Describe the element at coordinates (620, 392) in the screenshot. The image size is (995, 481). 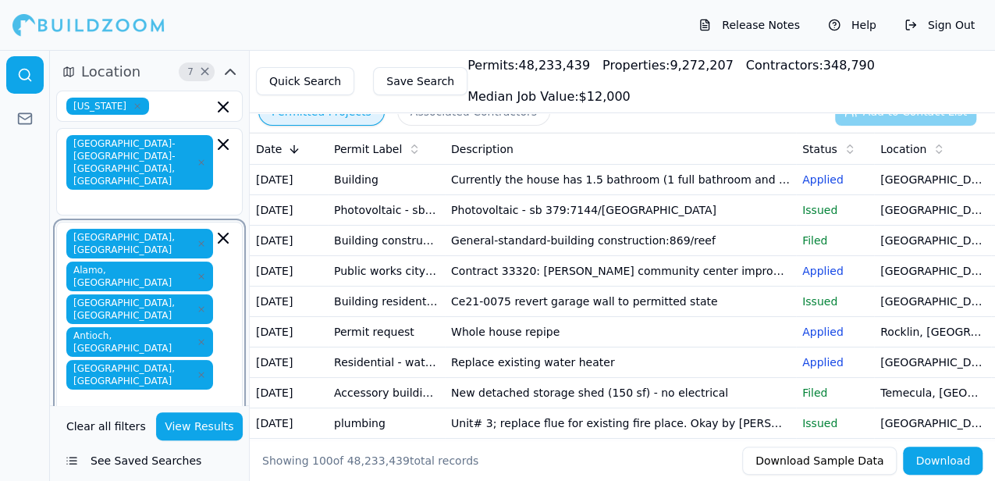
I see `td: New detached storage shed (150 sf) - no electrical` at that location.